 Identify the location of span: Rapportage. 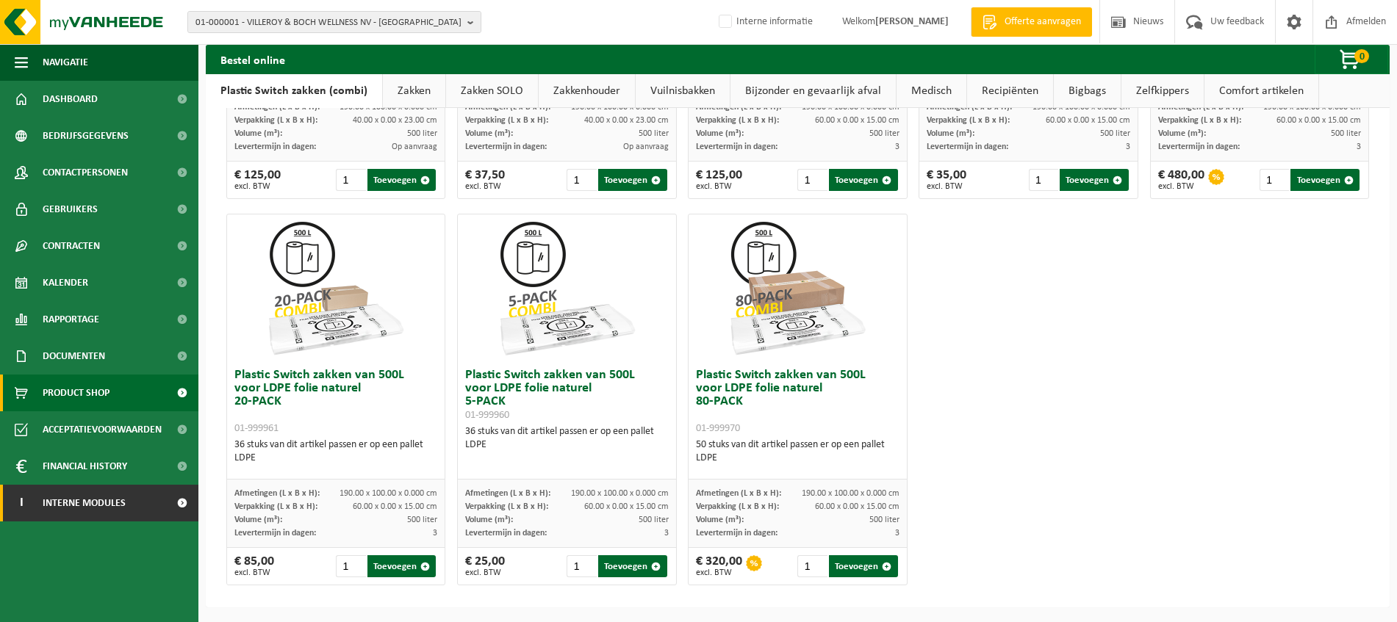
(71, 320).